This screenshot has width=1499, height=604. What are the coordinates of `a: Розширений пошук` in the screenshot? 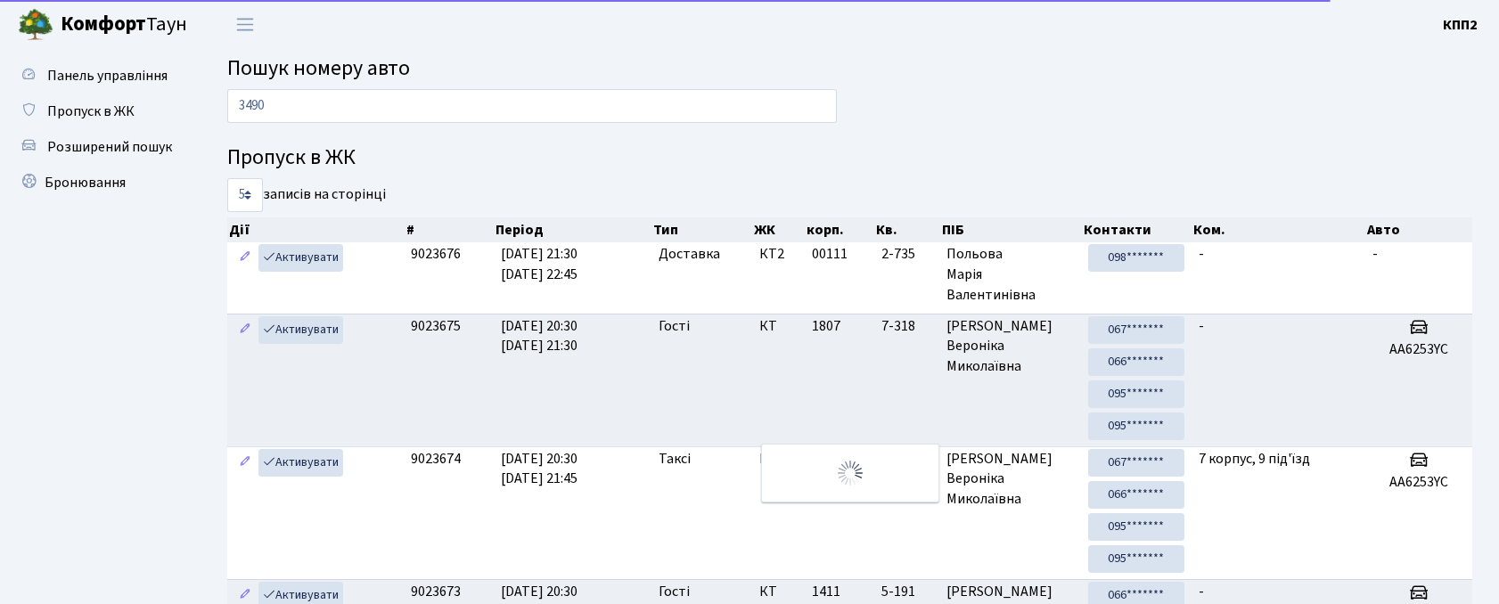 It's located at (98, 147).